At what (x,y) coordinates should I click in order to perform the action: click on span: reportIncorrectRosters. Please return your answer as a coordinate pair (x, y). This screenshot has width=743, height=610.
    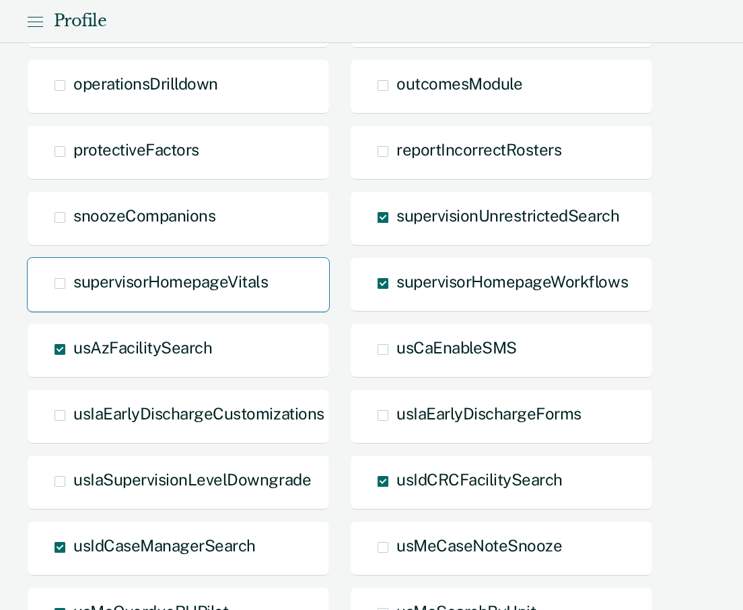
    Looking at the image, I should click on (479, 149).